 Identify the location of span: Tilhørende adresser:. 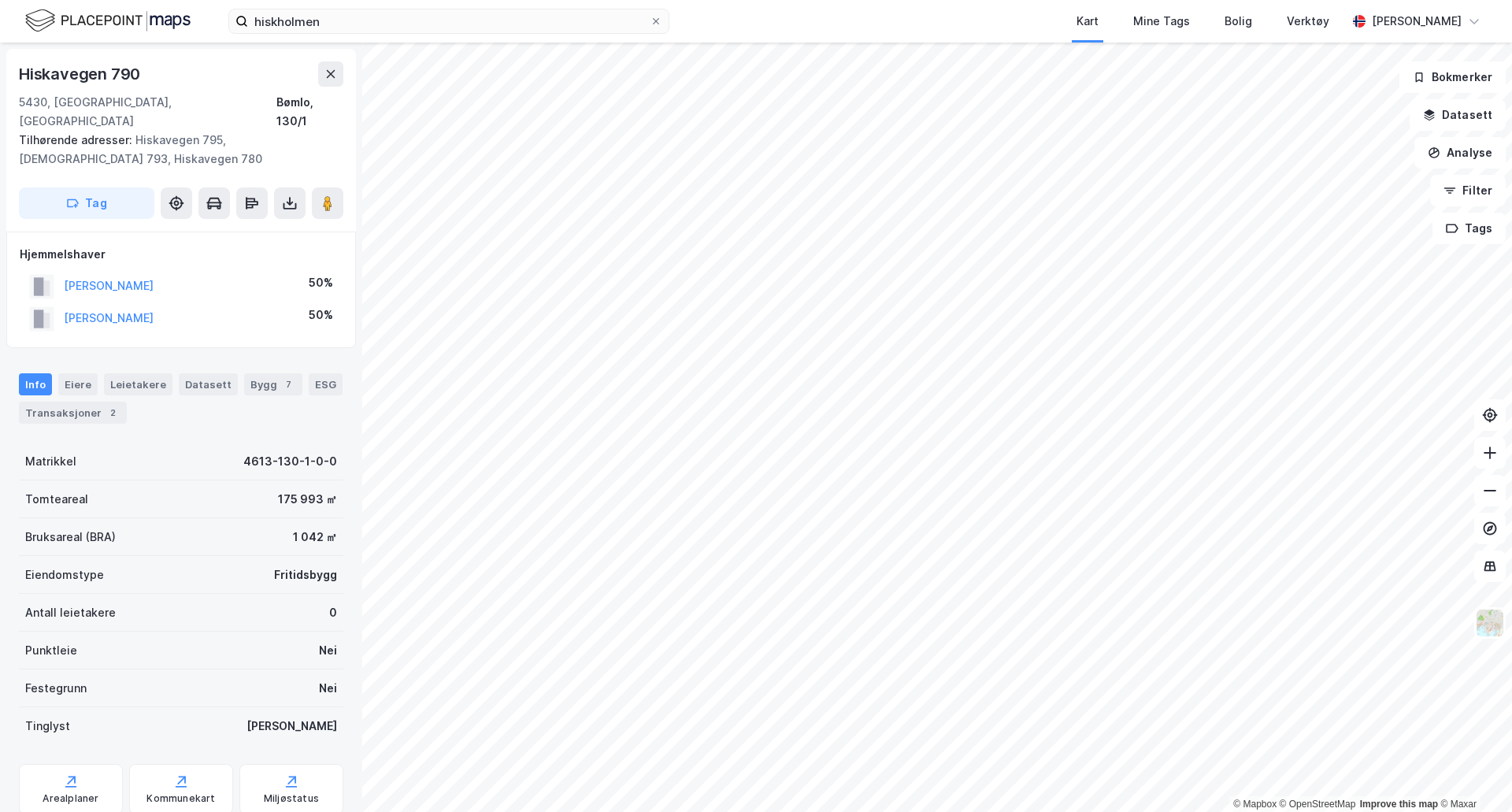
(77, 139).